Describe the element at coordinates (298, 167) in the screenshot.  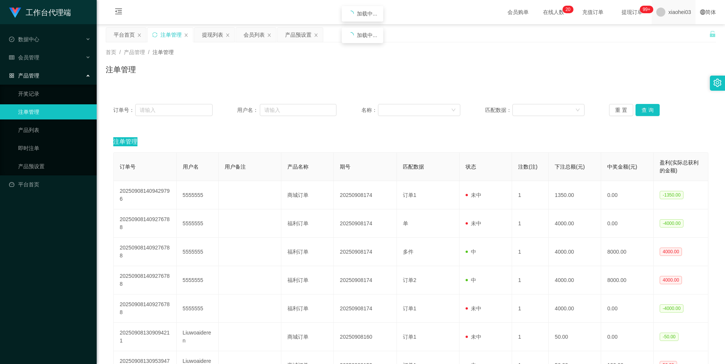
I see `span: 产品名称` at that location.